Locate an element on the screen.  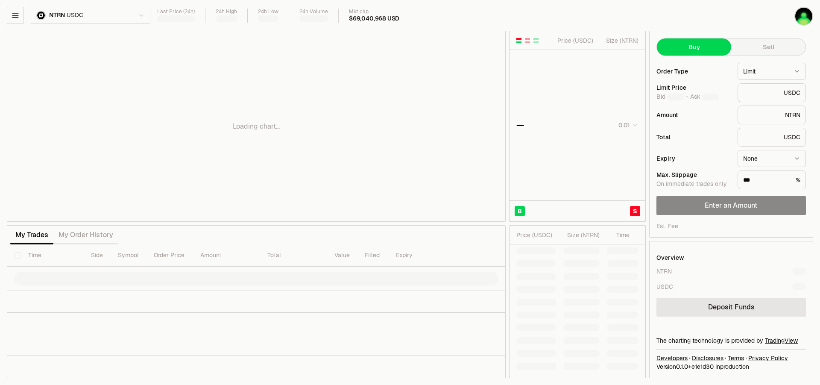
img: NTRN Logo is located at coordinates (41, 15).